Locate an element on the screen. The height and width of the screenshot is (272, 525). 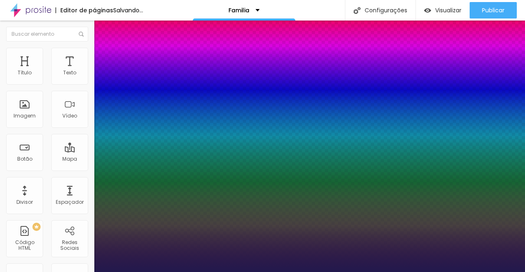
input: Buscar elemento is located at coordinates (47, 34).